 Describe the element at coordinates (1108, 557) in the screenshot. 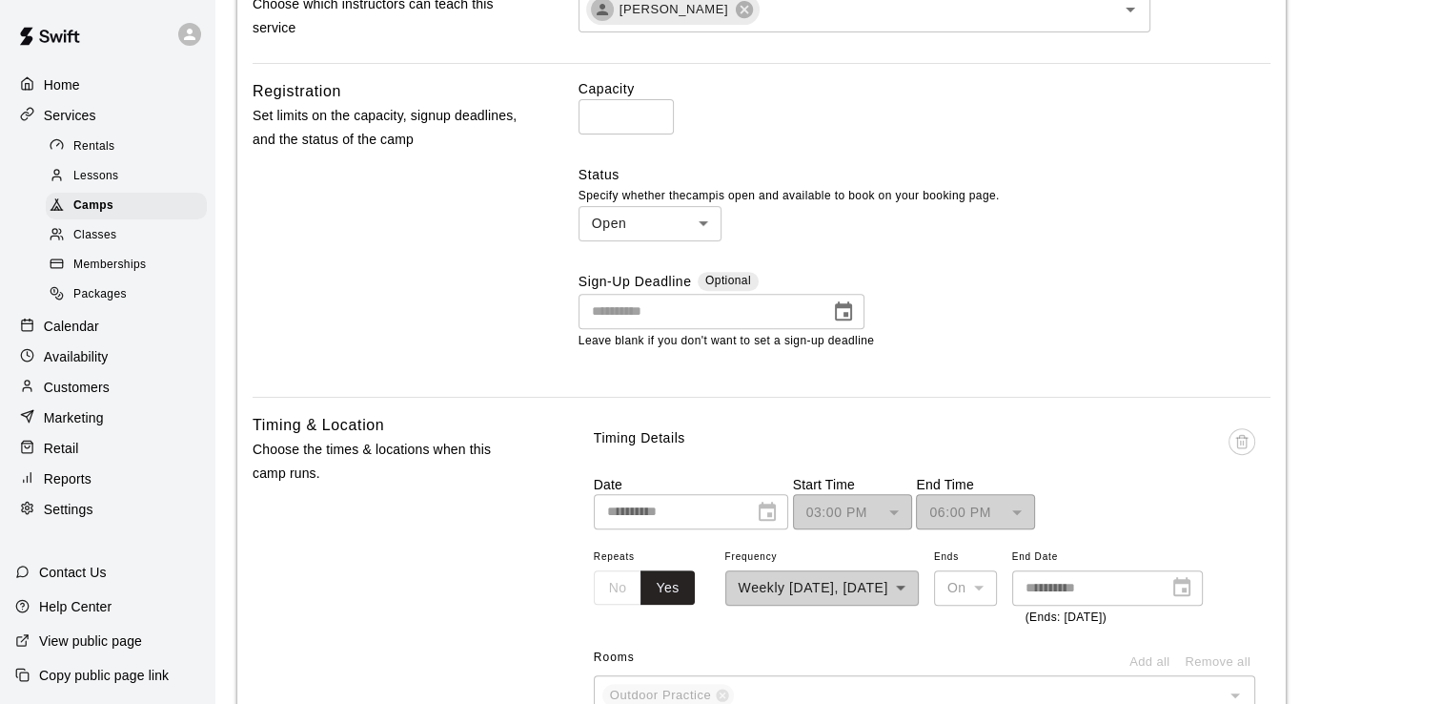

I see `span: End Date` at that location.